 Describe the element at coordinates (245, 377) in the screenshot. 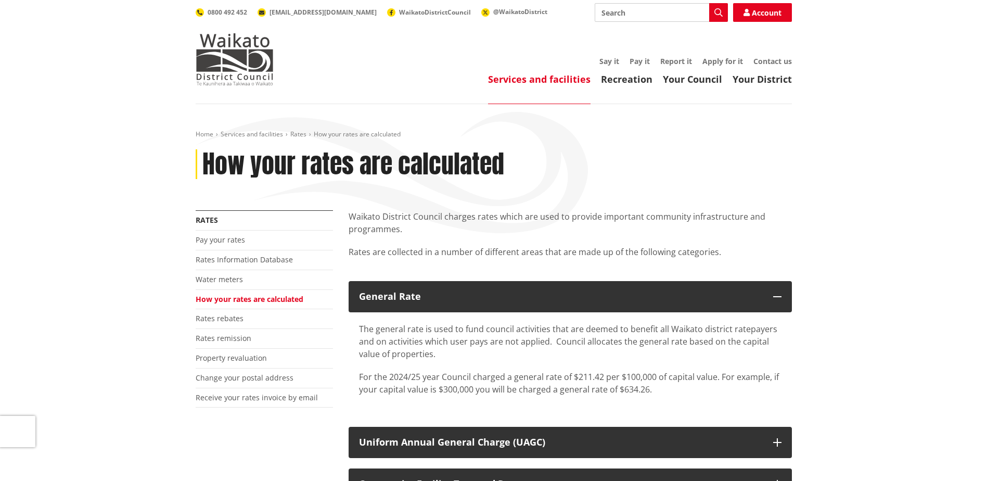

I see `a: Change your postal address` at that location.